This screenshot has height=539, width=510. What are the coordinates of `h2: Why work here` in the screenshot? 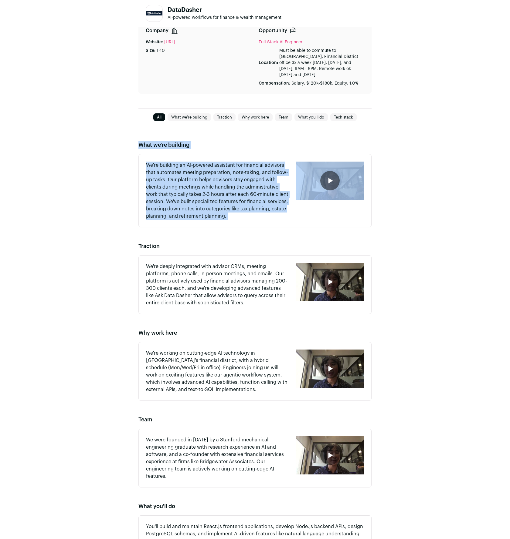 It's located at (255, 333).